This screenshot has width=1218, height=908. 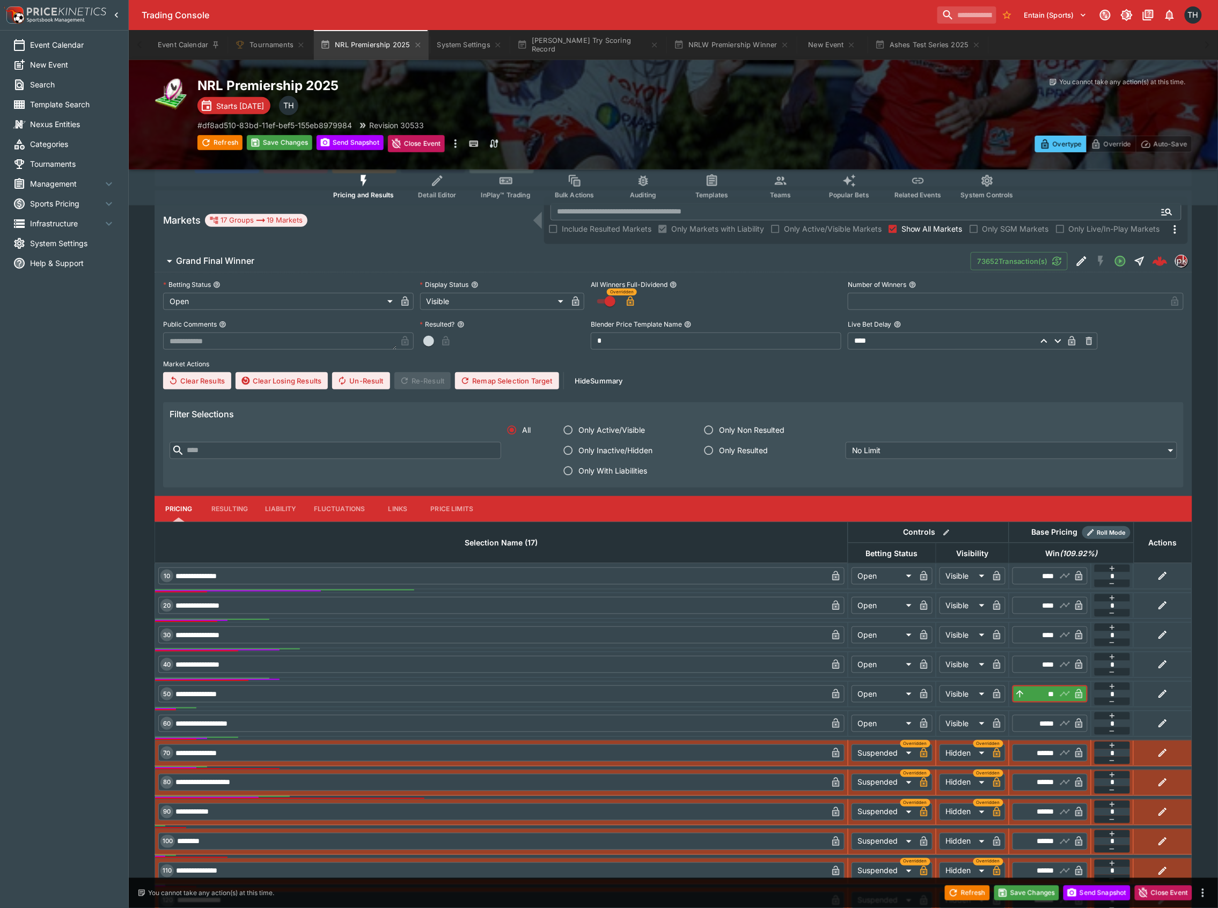 I want to click on div: Base Pricing, so click(x=1055, y=532).